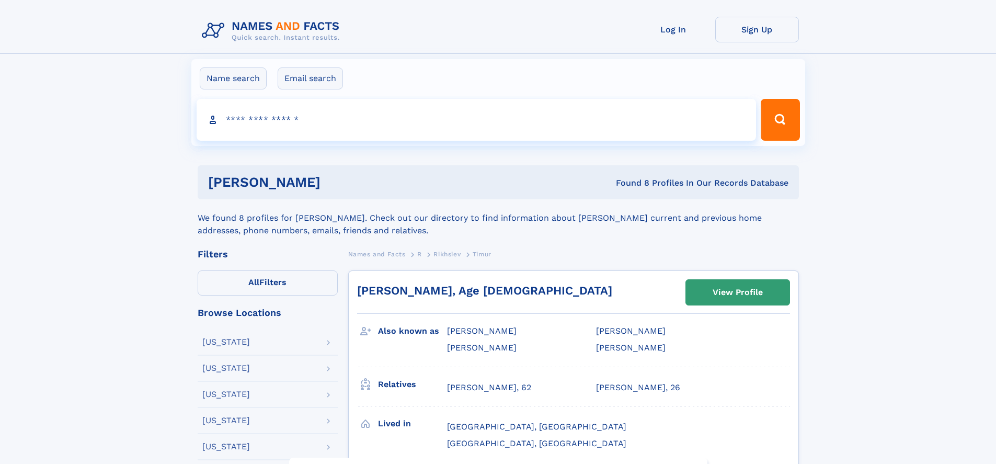  I want to click on h3: Lived in, so click(413, 424).